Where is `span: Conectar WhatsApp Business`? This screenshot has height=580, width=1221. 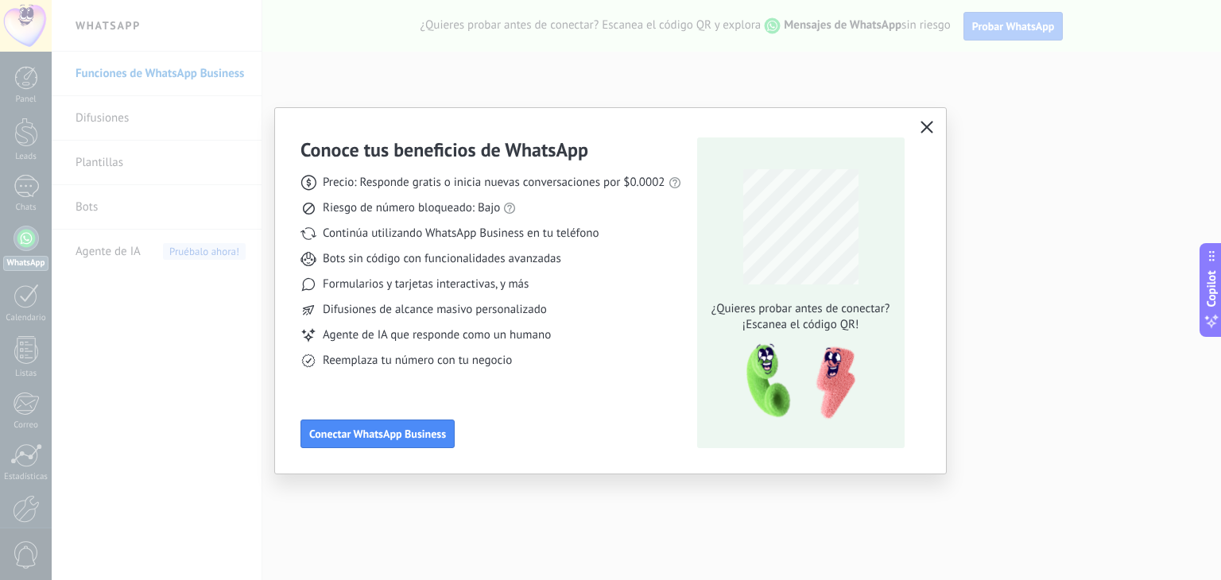 span: Conectar WhatsApp Business is located at coordinates (377, 434).